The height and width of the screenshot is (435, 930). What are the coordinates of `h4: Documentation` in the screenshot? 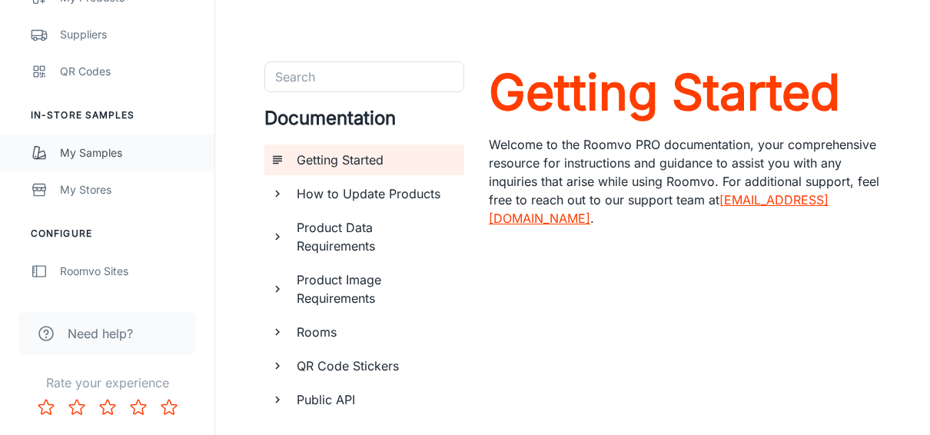 It's located at (364, 118).